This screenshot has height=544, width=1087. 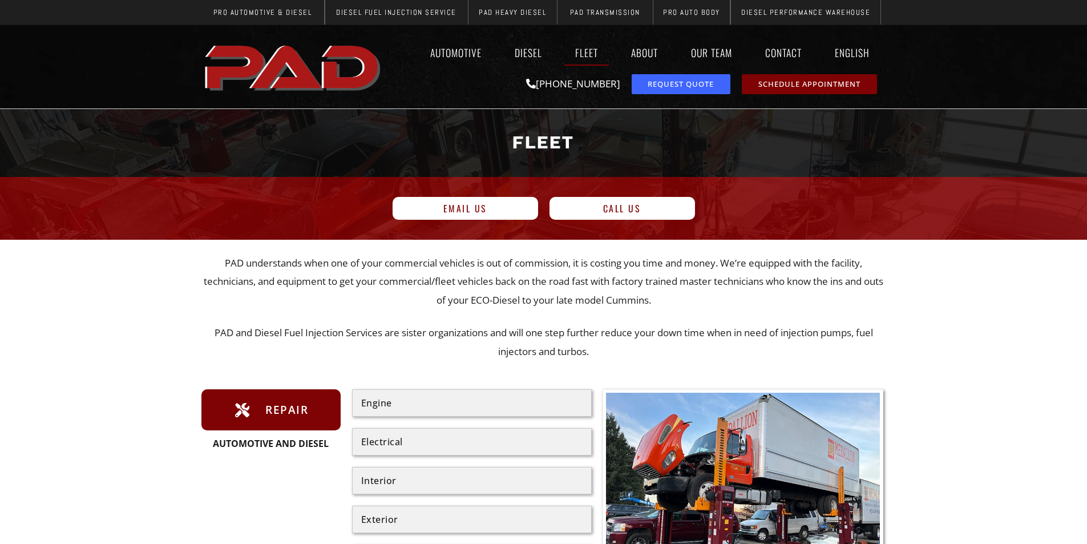 What do you see at coordinates (636, 53) in the screenshot?
I see `nav: Menu` at bounding box center [636, 53].